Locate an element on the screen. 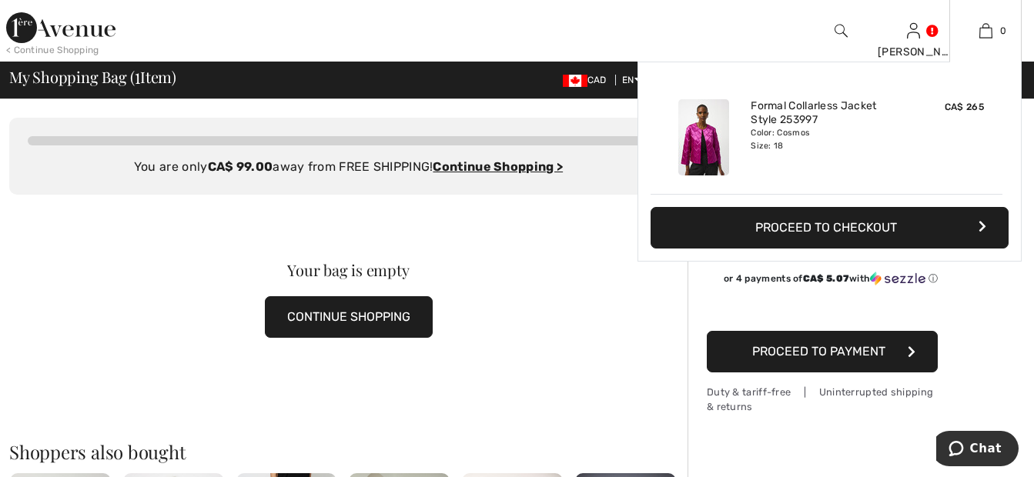 This screenshot has height=477, width=1034. button: CONTINUE SHOPPING is located at coordinates (349, 317).